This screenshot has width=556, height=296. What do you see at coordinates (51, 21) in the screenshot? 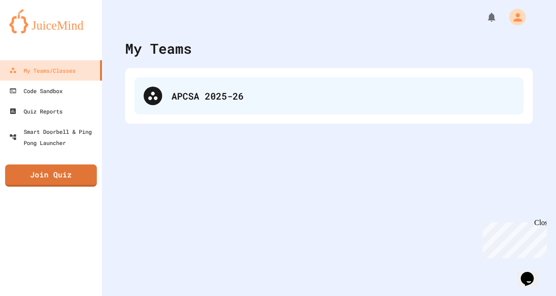
I see `img: logo-orange.svg` at bounding box center [51, 21].